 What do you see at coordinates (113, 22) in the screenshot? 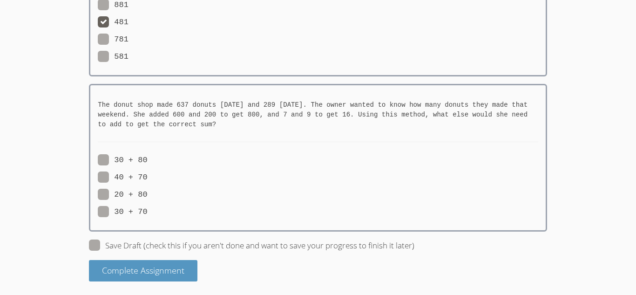
I see `label: 481` at bounding box center [113, 22].